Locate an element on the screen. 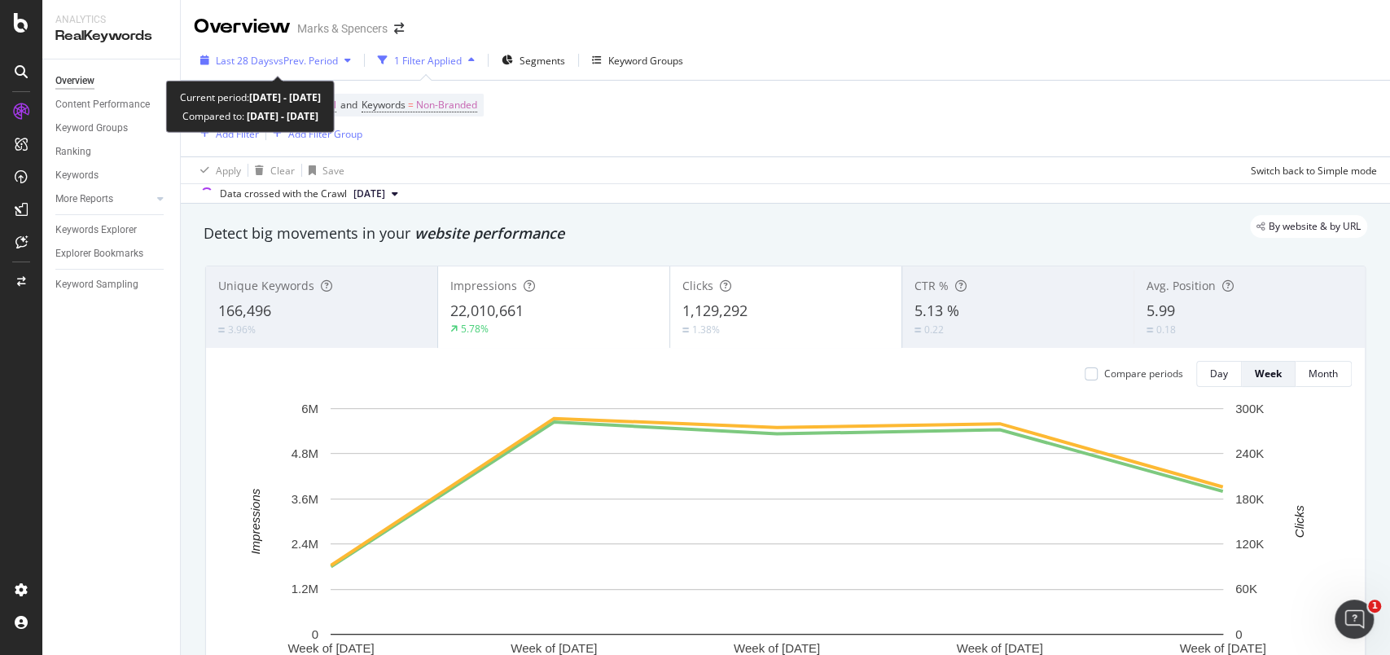  button: Add Filter is located at coordinates (226, 134).